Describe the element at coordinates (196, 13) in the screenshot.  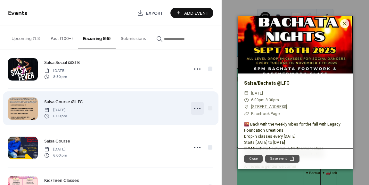
I see `span: Add Event` at that location.